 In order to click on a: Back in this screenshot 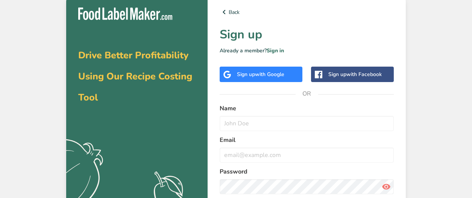, I will do `click(306, 12)`.